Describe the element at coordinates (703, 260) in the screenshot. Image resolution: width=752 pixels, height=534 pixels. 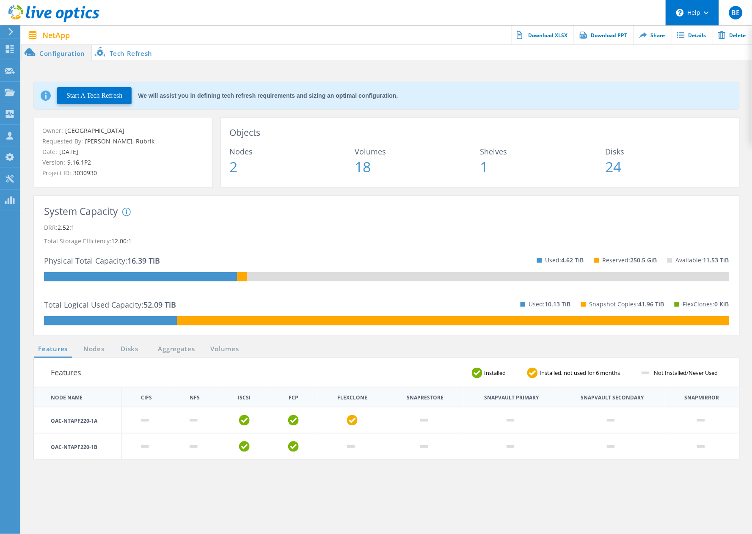
I see `p: Available:` at that location.